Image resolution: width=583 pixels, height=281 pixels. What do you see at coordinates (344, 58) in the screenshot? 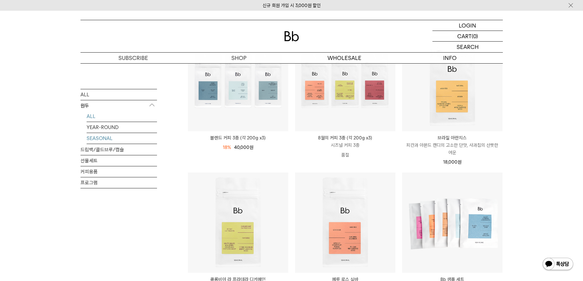
I see `p: WHOLESALE` at bounding box center [344, 58].